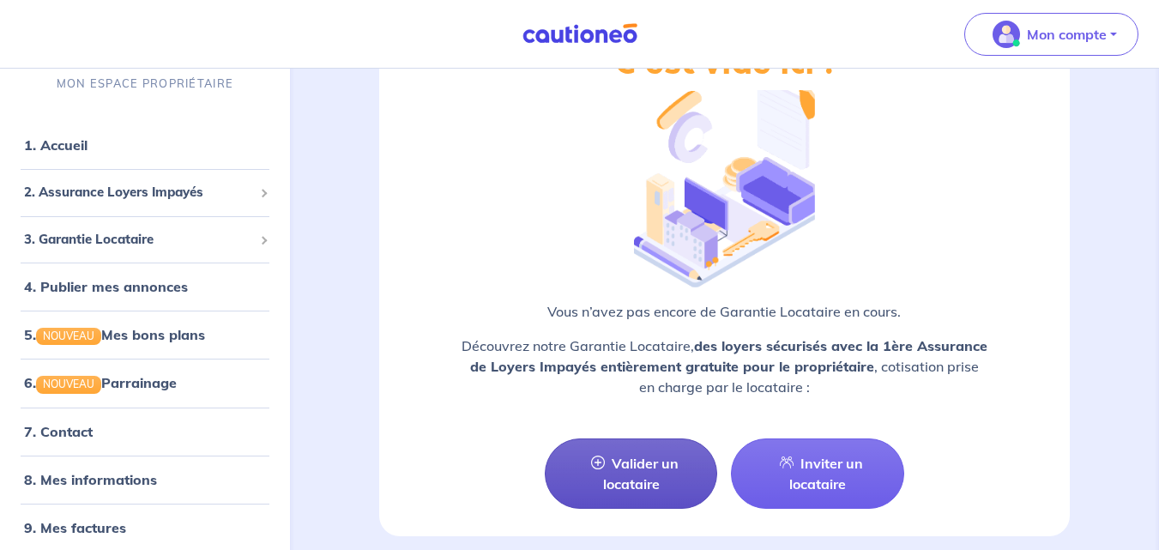 The width and height of the screenshot is (1159, 550). Describe the element at coordinates (138, 192) in the screenshot. I see `span: 2. Assurance Loyers Impayés` at that location.